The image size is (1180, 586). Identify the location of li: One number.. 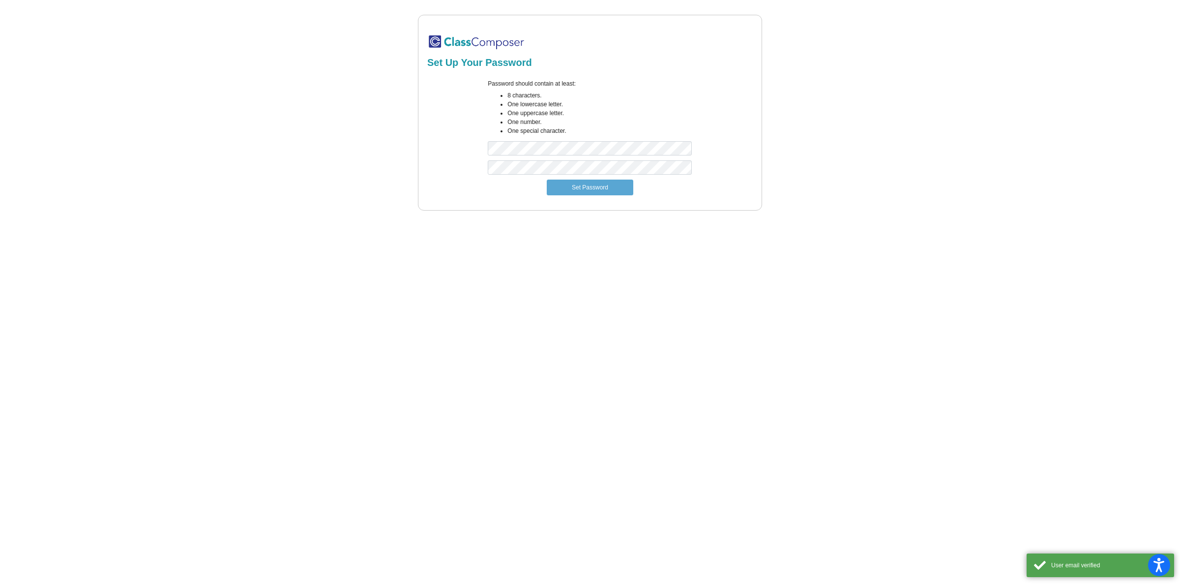
(599, 122).